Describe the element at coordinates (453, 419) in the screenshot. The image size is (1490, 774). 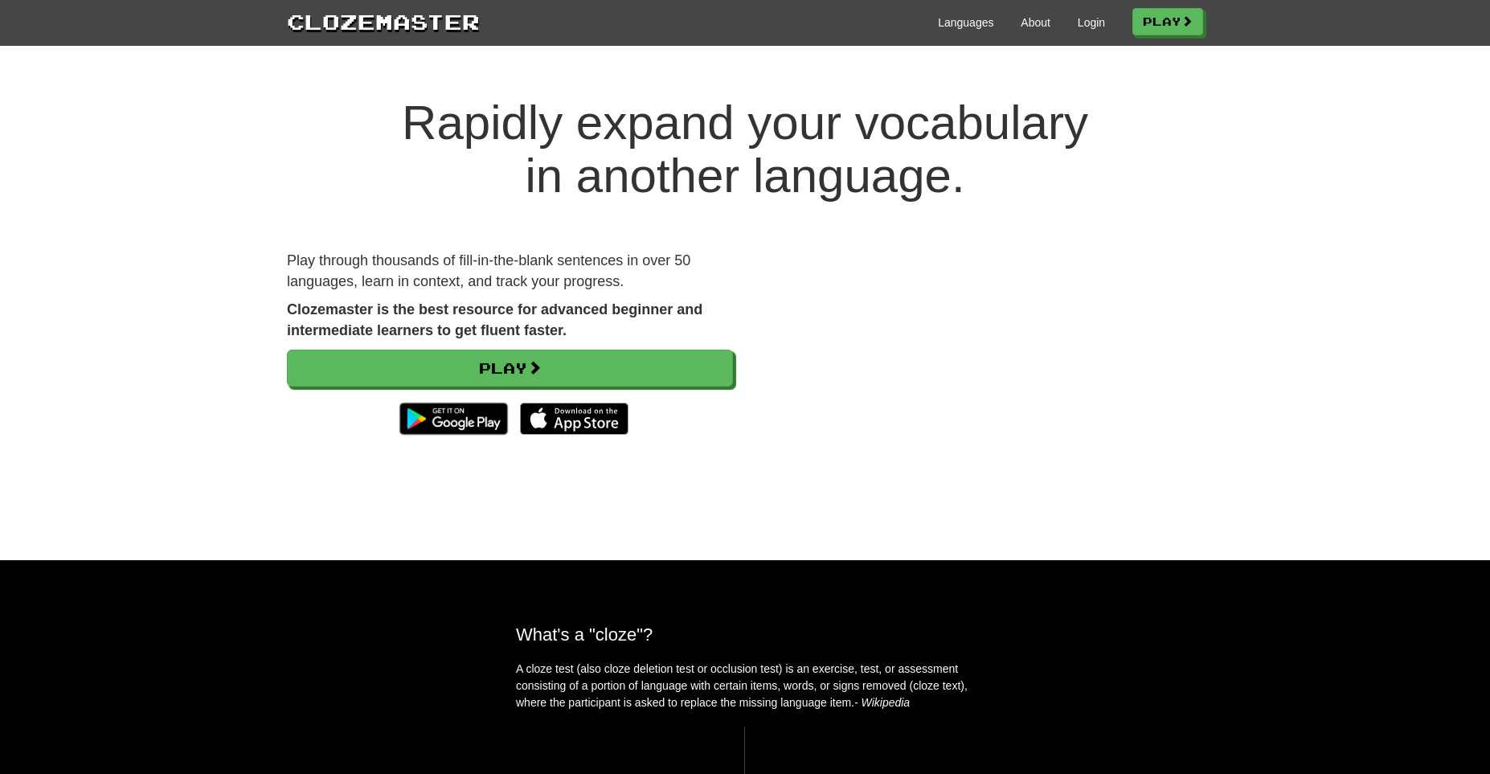
I see `img: Get it on Google Play` at that location.